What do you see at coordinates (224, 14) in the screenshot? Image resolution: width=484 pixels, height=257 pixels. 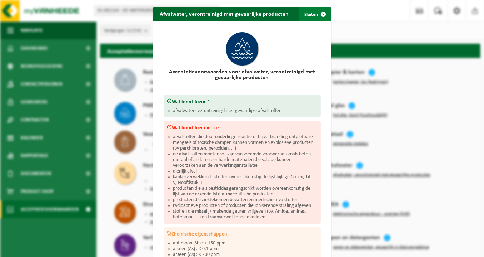 I see `h2: Afvalwater, verontreinigd met gevaarlijke producten` at bounding box center [224, 14].